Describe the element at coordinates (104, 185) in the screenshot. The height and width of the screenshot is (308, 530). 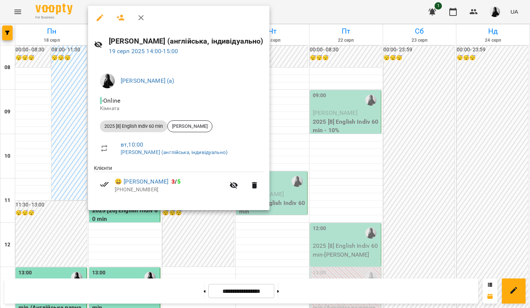
I see `svg: Візит сплачено` at that location.